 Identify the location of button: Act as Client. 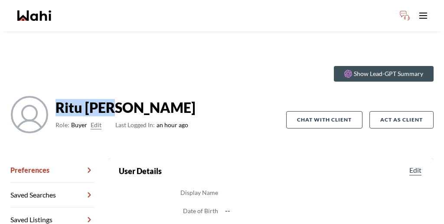
(401, 120).